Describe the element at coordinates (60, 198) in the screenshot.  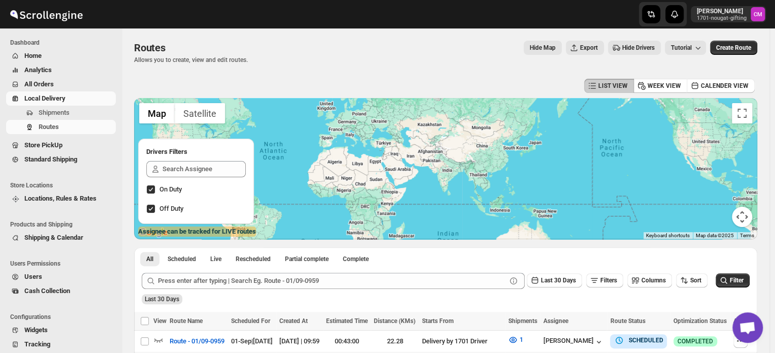
I see `span: Locations, Rules & Rates` at that location.